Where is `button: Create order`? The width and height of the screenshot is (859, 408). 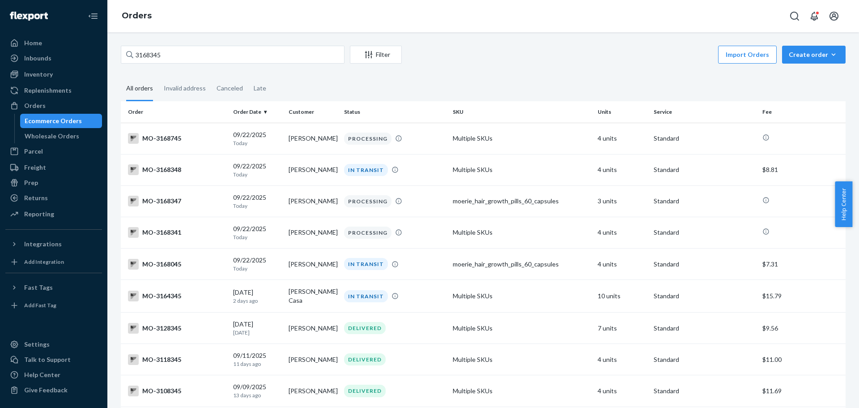
button: Create order is located at coordinates (814, 55).